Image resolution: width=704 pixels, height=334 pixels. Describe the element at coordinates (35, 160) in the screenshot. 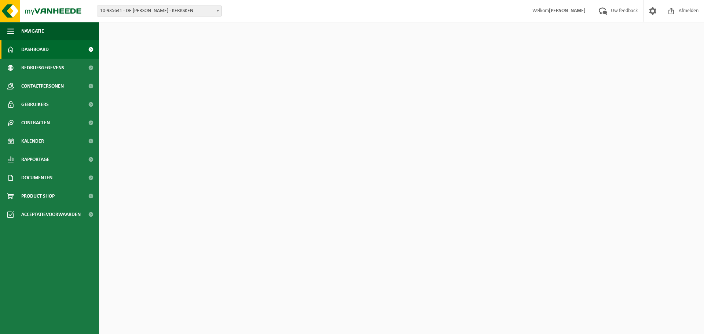

I see `span: Rapportage` at that location.